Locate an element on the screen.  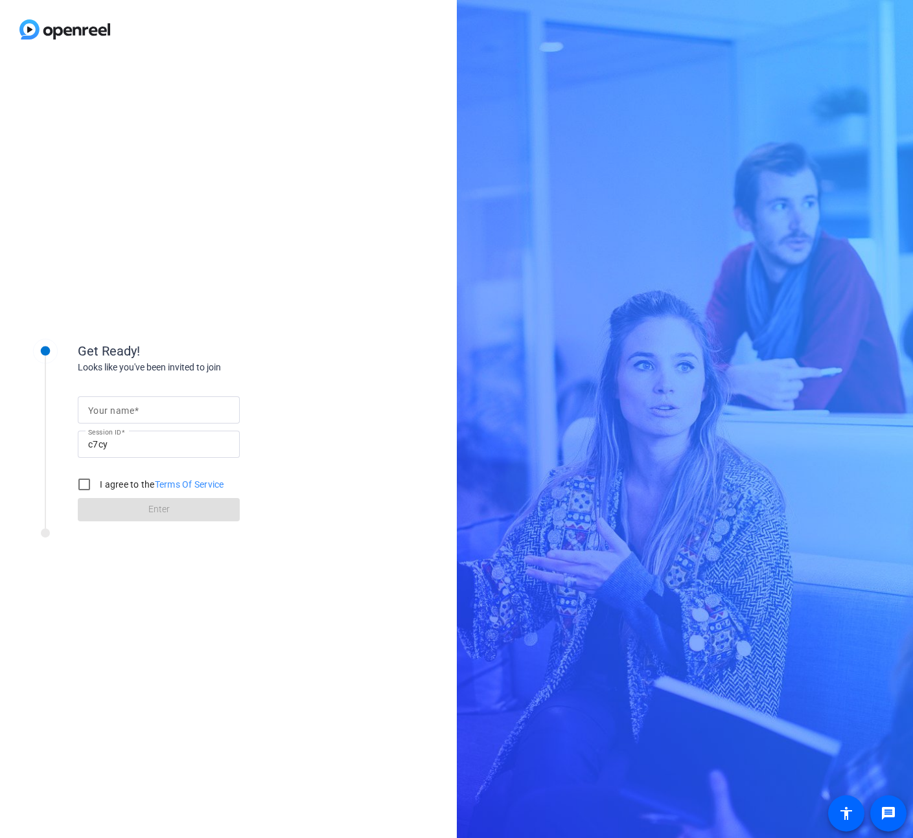
mat-icon: accessibility is located at coordinates (846, 814).